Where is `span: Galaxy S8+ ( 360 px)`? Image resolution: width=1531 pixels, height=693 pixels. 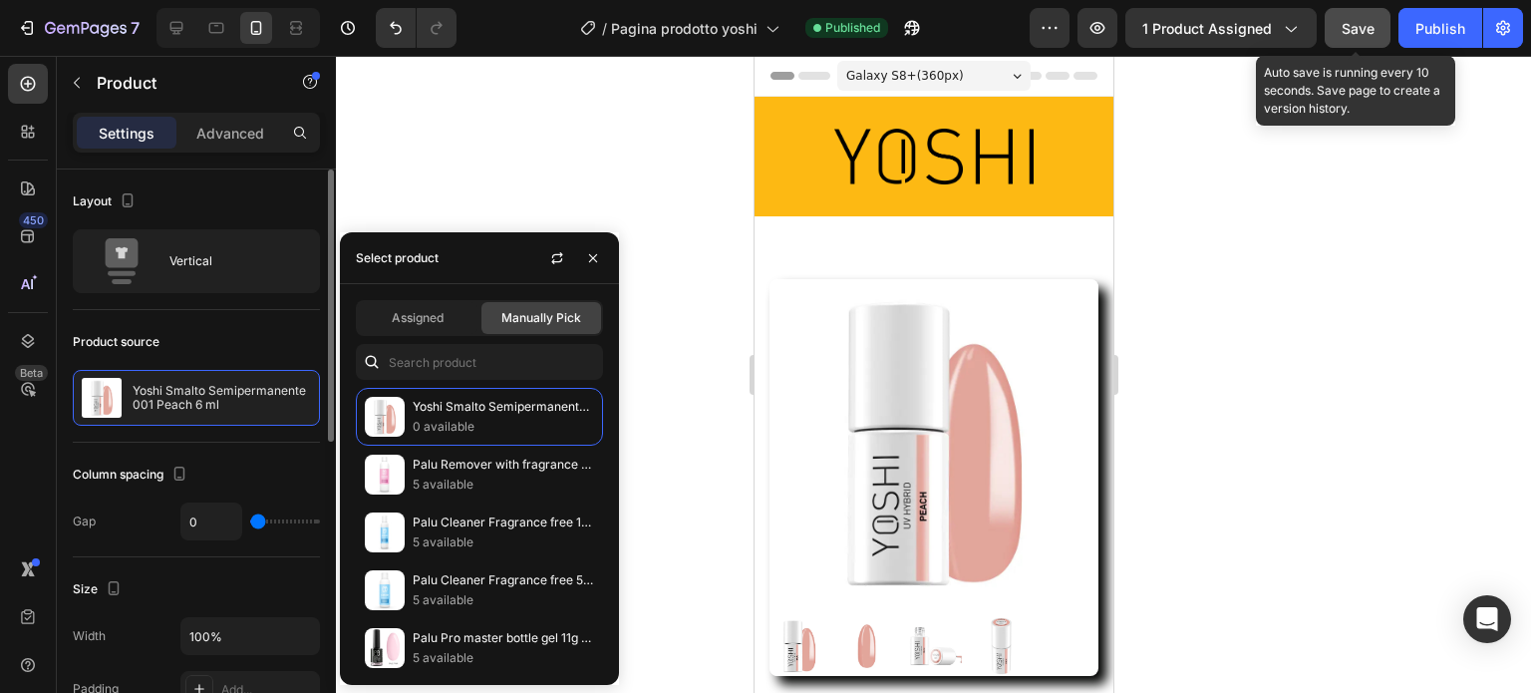 span: Galaxy S8+ ( 360 px) is located at coordinates (150, 20).